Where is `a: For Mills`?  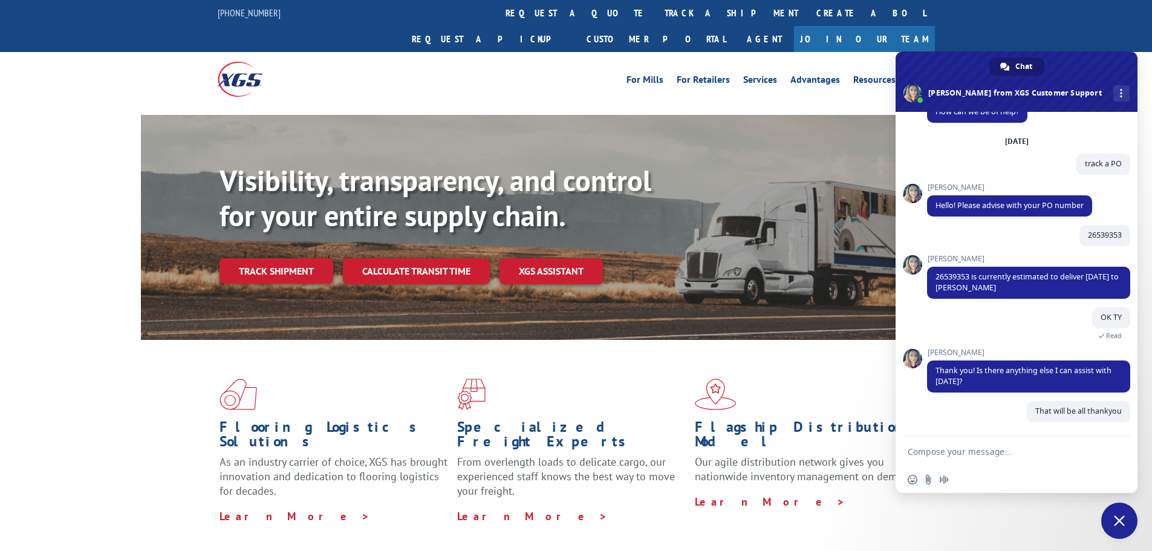
a: For Mills is located at coordinates (644, 82).